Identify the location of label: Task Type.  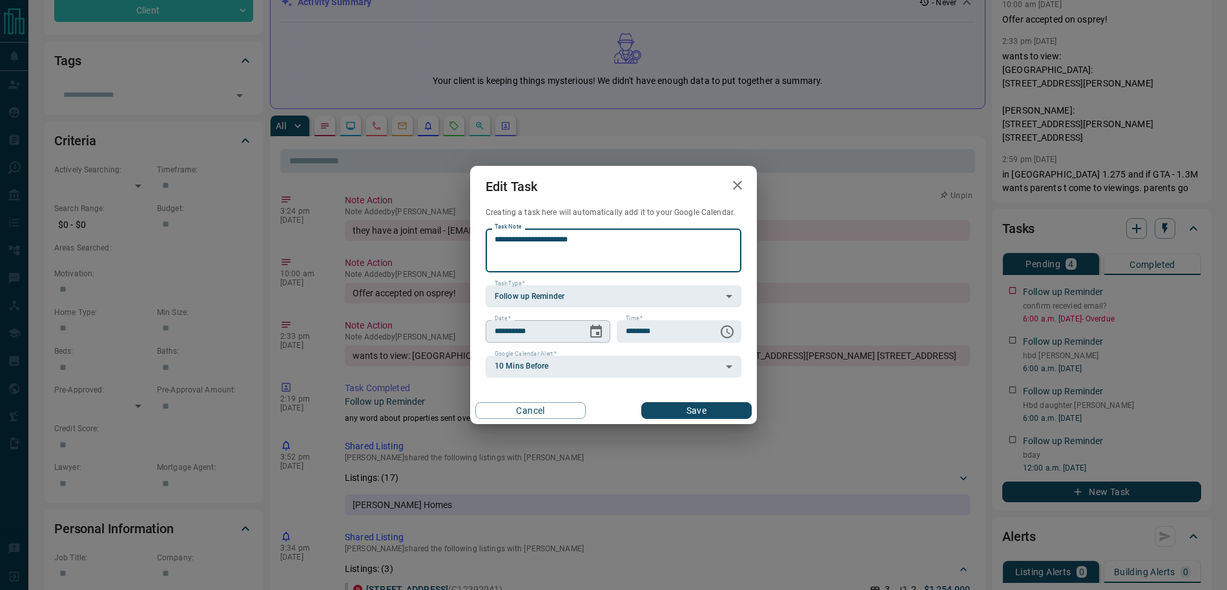
(509, 283).